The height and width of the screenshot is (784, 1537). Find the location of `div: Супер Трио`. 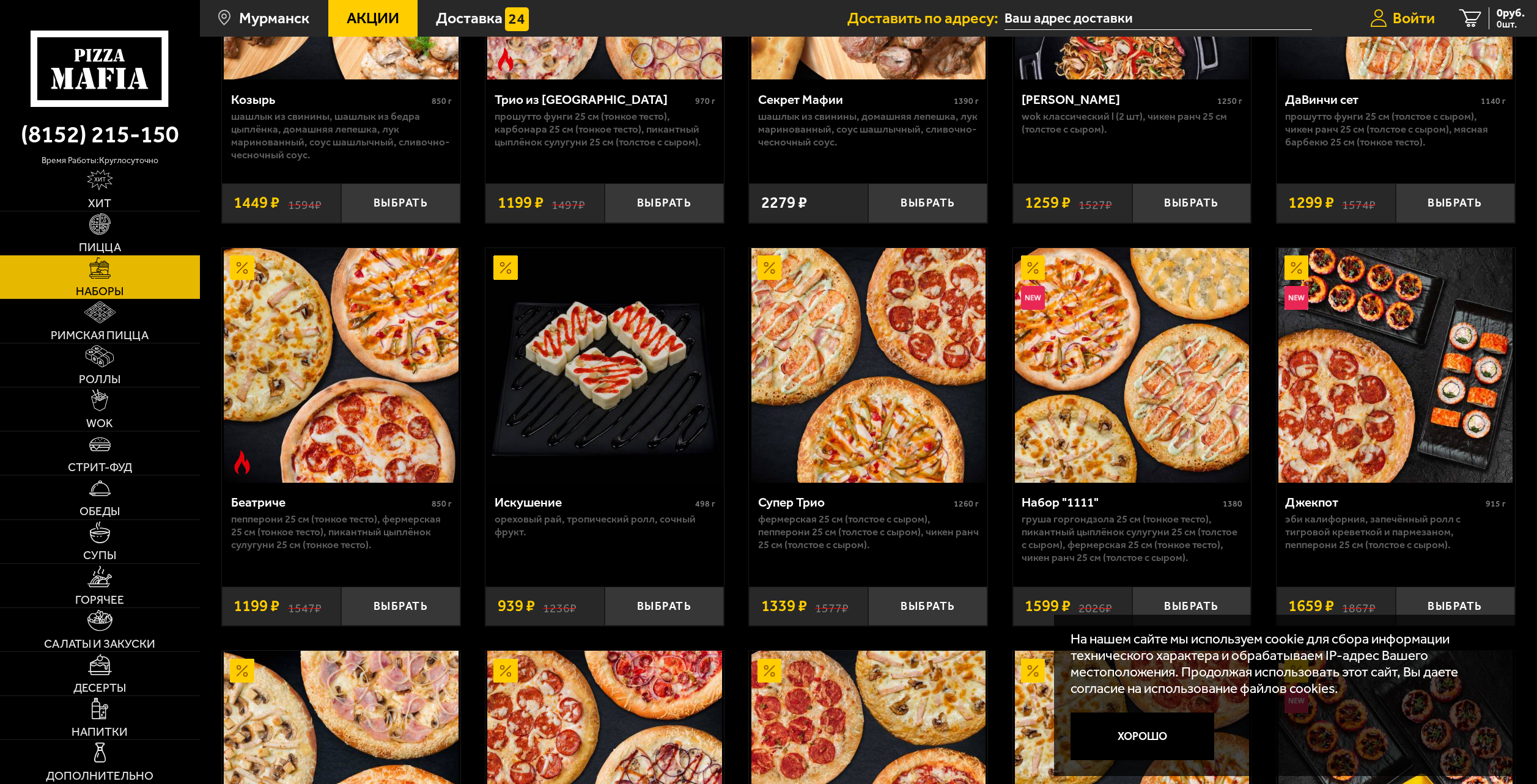

div: Супер Трио is located at coordinates (854, 501).